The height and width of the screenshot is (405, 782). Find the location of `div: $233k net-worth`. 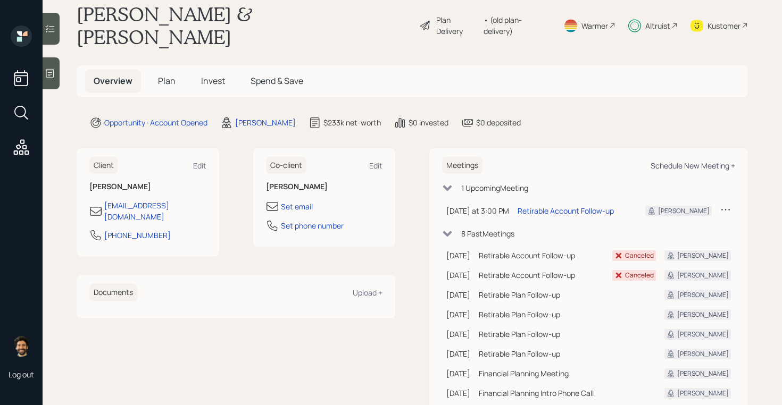

div: $233k net-worth is located at coordinates (352, 122).